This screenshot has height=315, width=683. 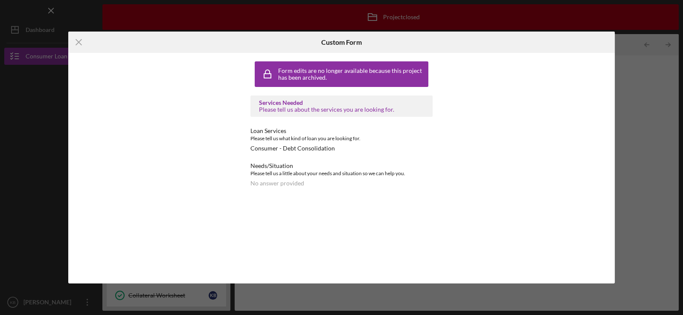 I want to click on div: Please tell us about the services you are looking for., so click(x=341, y=110).